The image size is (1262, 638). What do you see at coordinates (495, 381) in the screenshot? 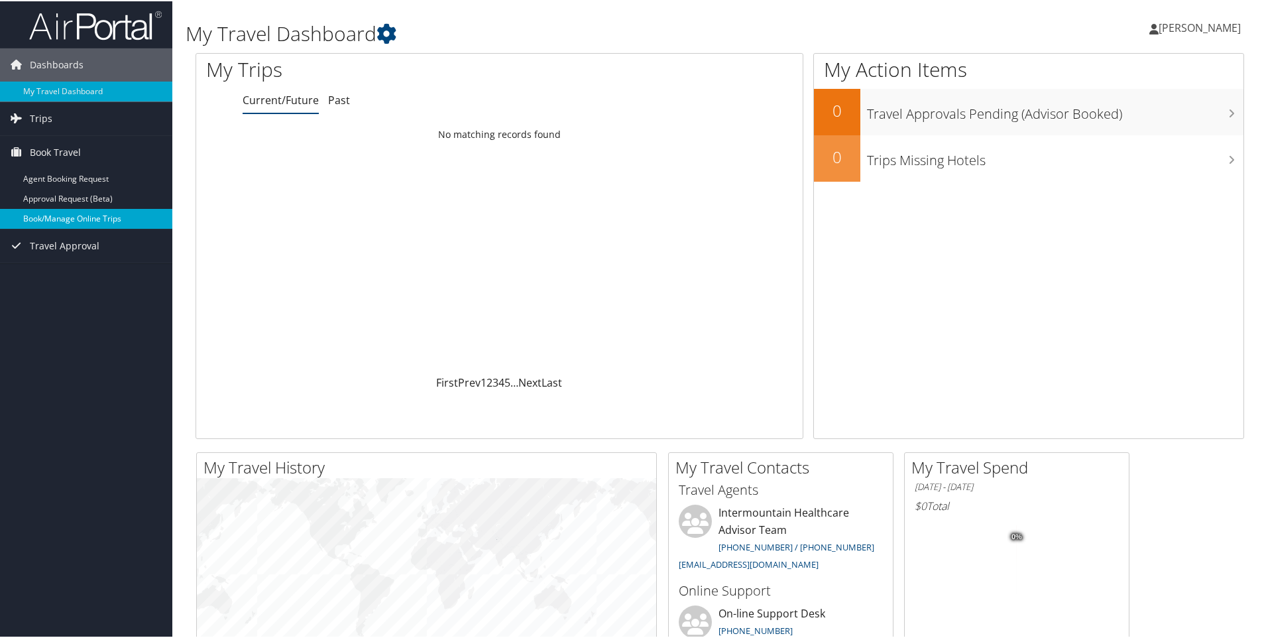
I see `a: 3` at bounding box center [495, 381].